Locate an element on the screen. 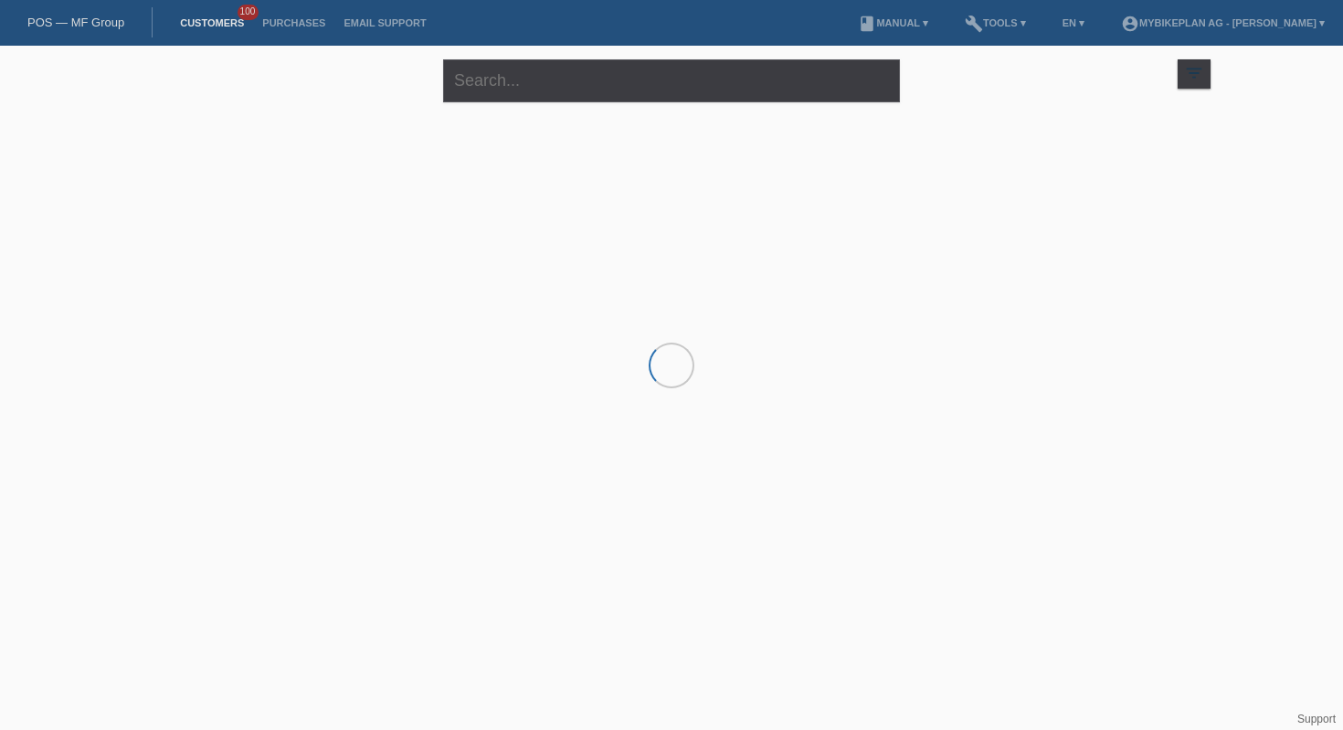  i: filter_list is located at coordinates (1194, 73).